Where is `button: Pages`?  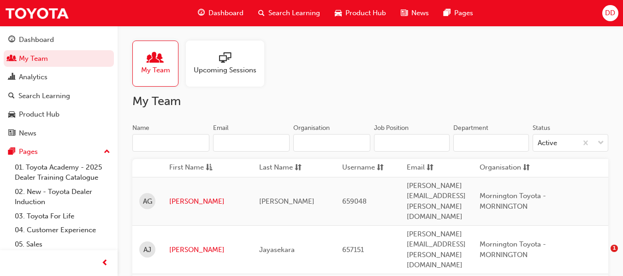
button: Pages is located at coordinates (59, 152).